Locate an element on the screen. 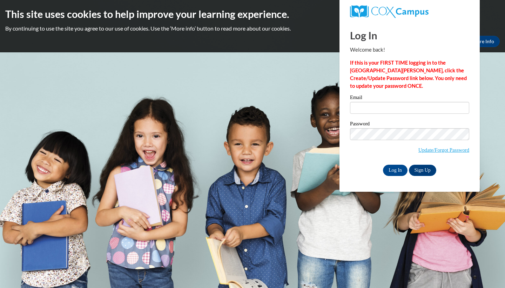 This screenshot has height=288, width=505. a: COX Campus is located at coordinates (410, 12).